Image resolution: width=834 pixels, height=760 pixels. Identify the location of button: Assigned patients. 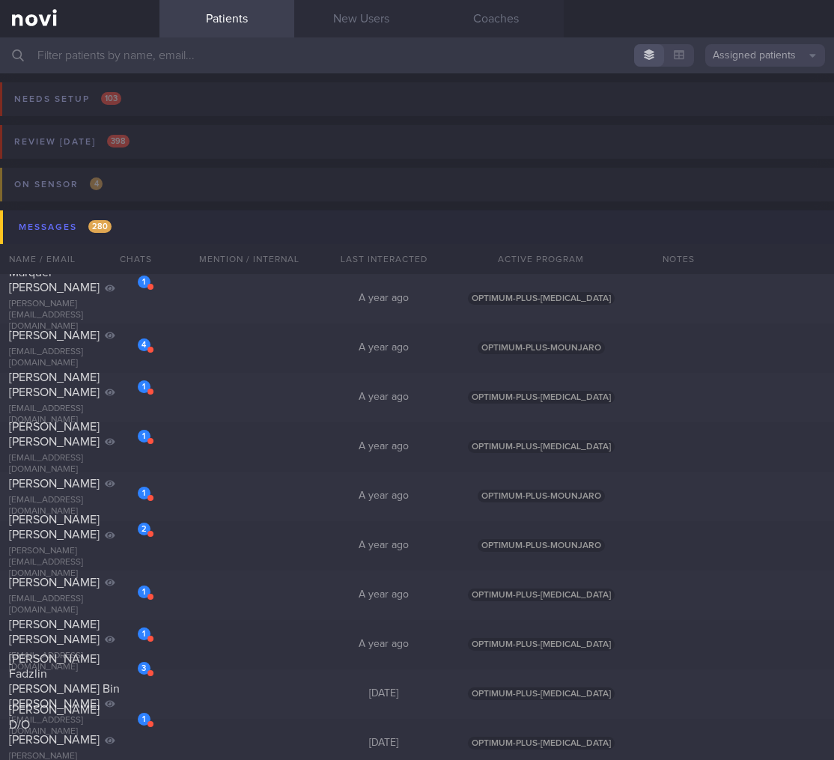
(765, 55).